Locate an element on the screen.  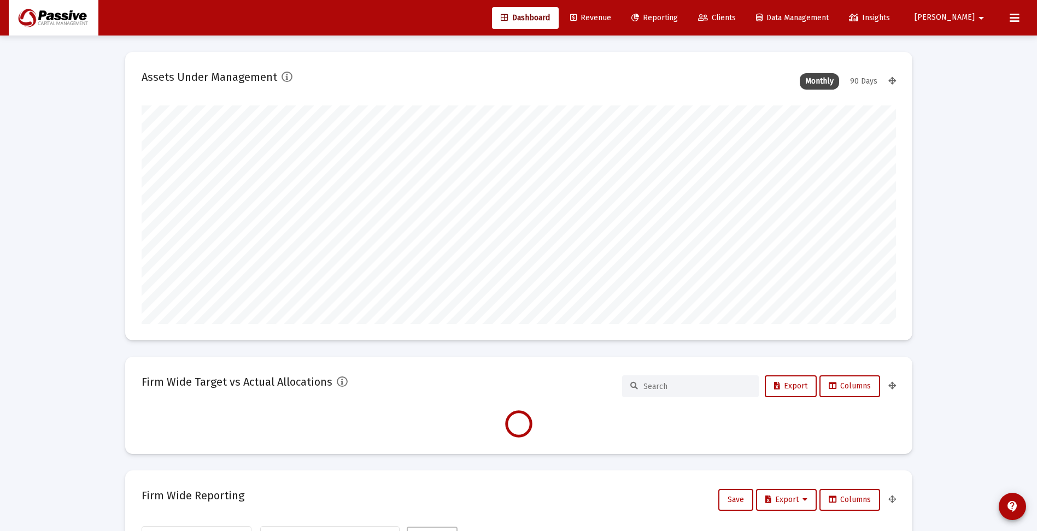
a: Dashboard is located at coordinates (525, 18).